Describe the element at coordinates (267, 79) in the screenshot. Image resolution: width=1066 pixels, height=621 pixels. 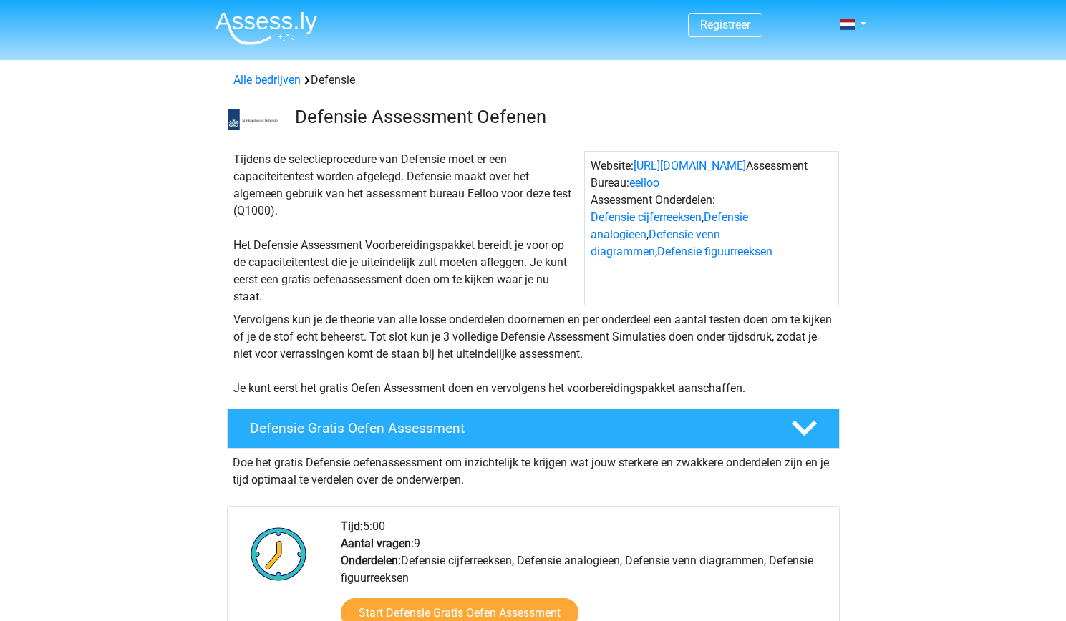
I see `a: Alle bedrijven` at that location.